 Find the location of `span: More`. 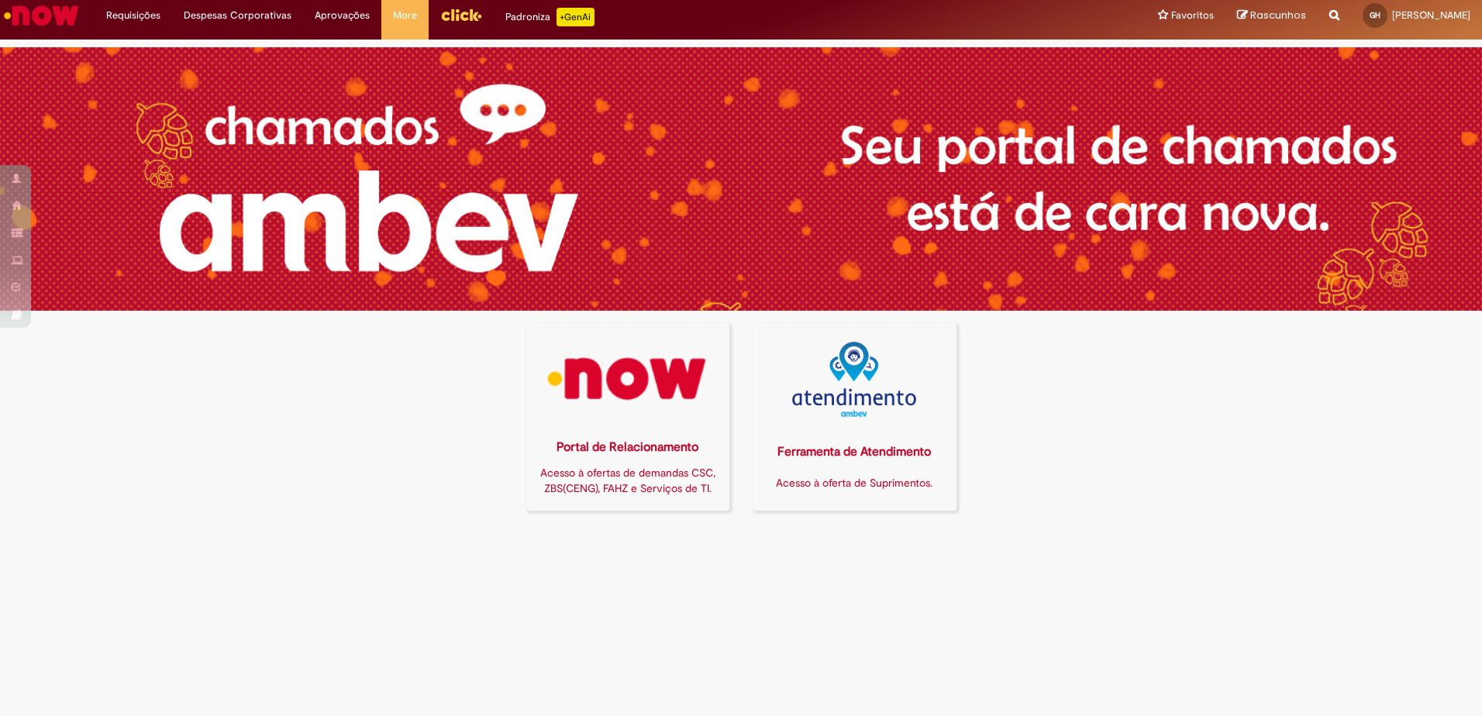

span: More is located at coordinates (405, 15).